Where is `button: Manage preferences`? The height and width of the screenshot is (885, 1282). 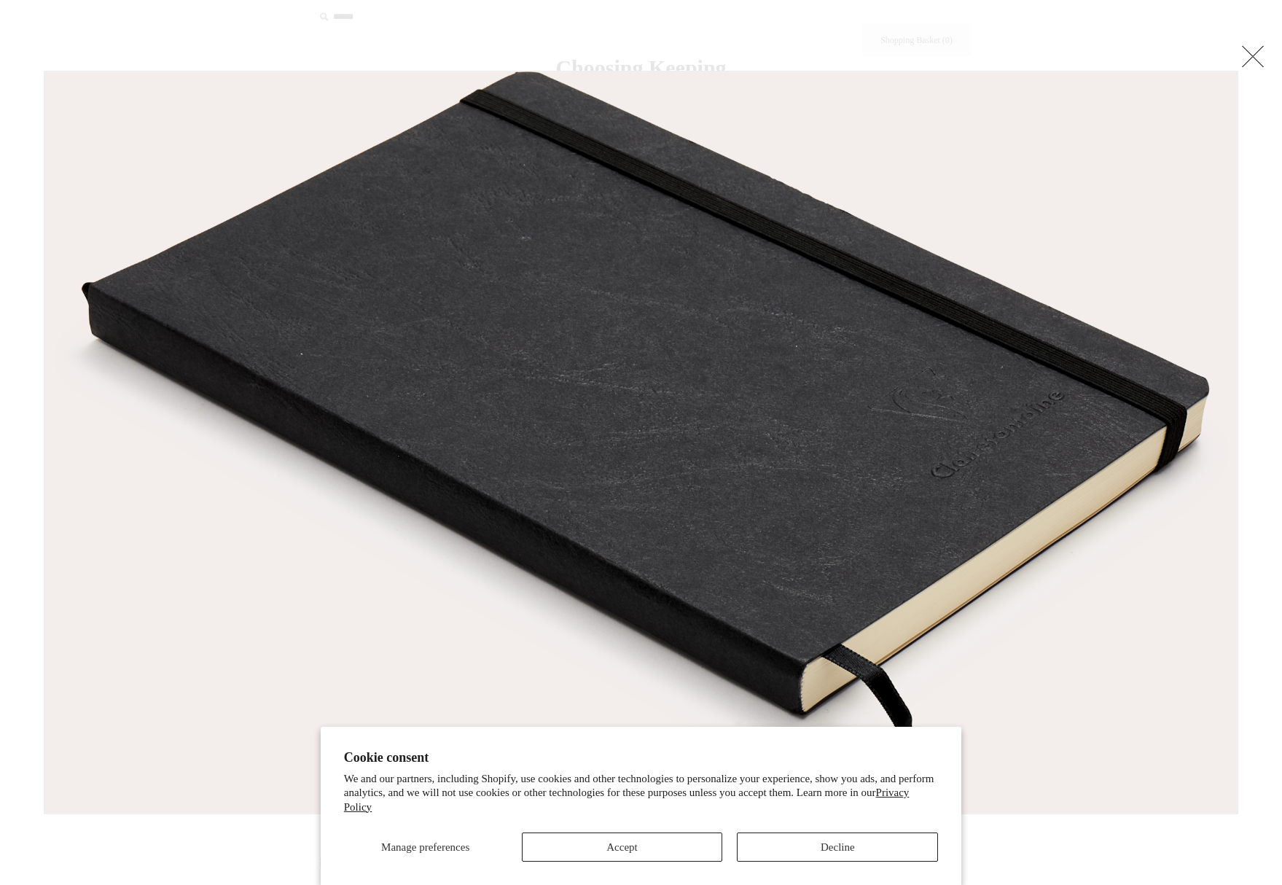
button: Manage preferences is located at coordinates (426, 847).